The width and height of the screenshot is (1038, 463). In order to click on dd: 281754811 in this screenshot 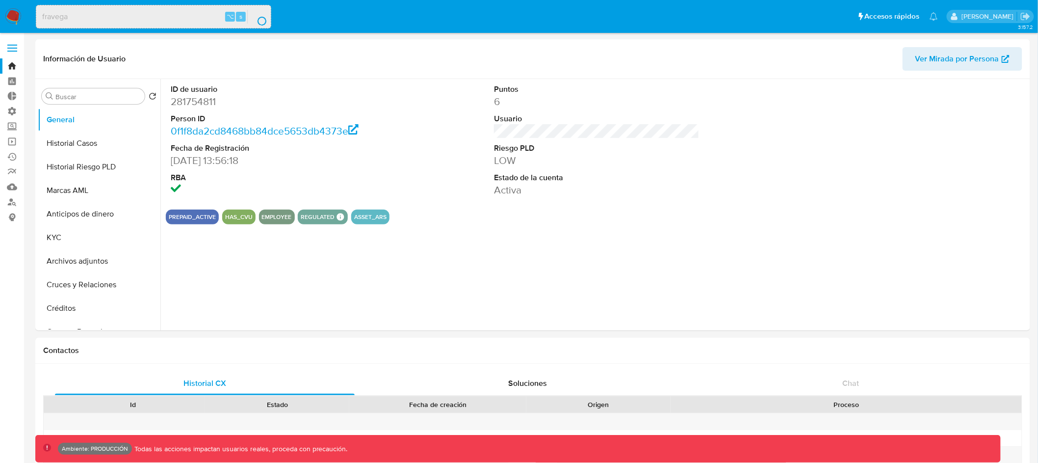, I will do `click(273, 102)`.